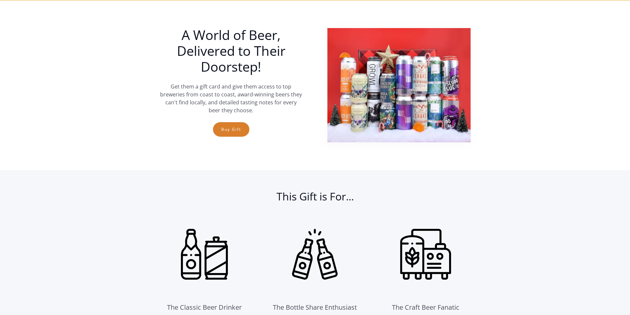 The height and width of the screenshot is (315, 630). What do you see at coordinates (231, 51) in the screenshot?
I see `h1: A World of Beer, Delivered to Their Doorstep!` at bounding box center [231, 51].